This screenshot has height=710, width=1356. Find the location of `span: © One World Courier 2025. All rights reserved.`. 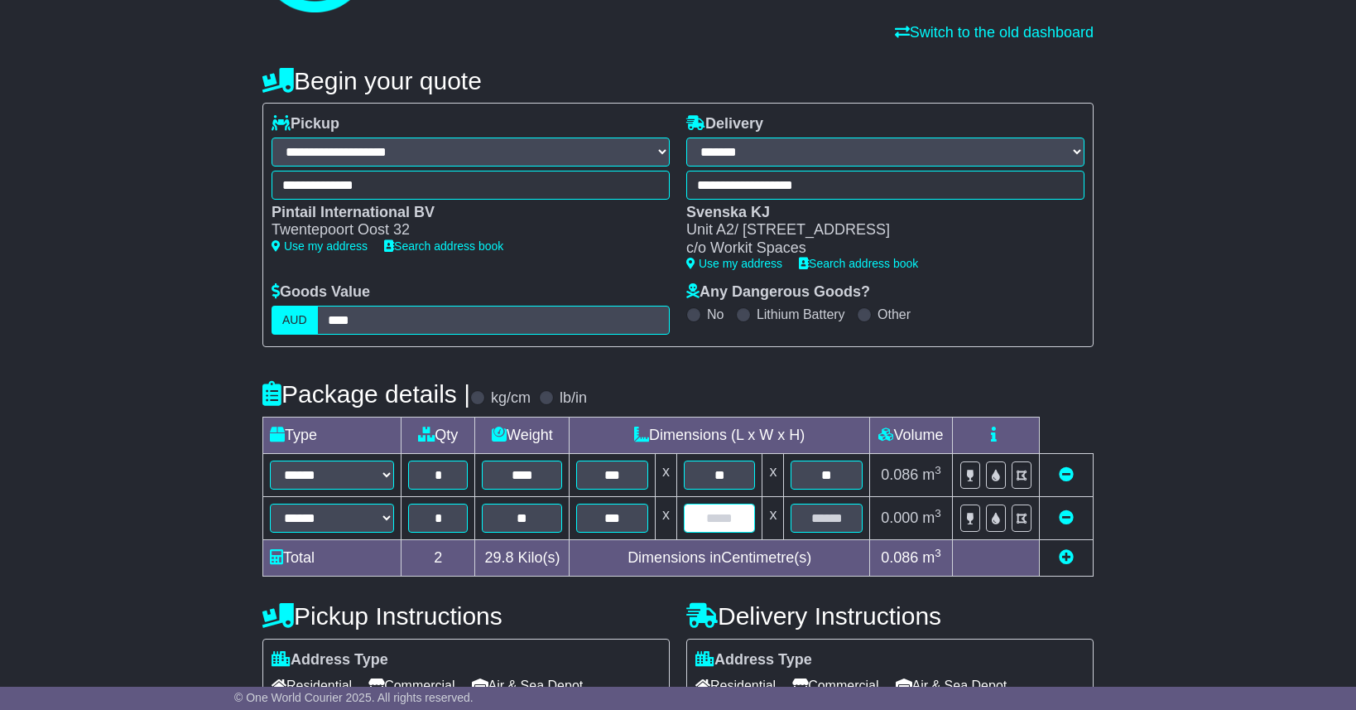

span: © One World Courier 2025. All rights reserved. is located at coordinates (354, 697).